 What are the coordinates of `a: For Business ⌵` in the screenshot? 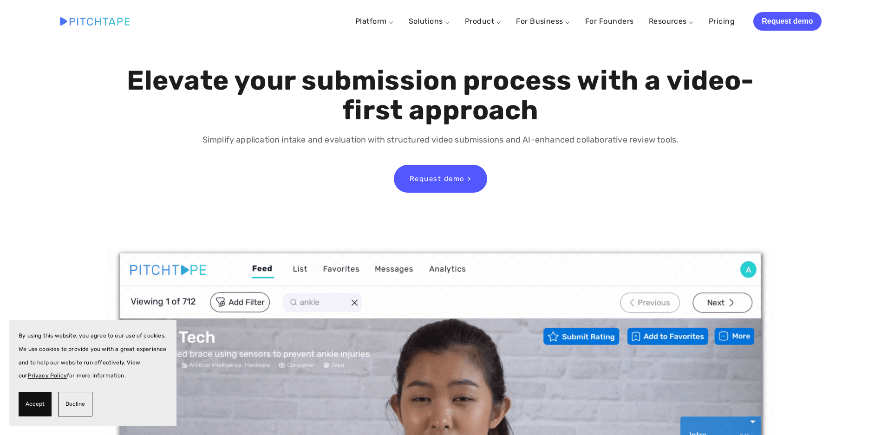 It's located at (543, 21).